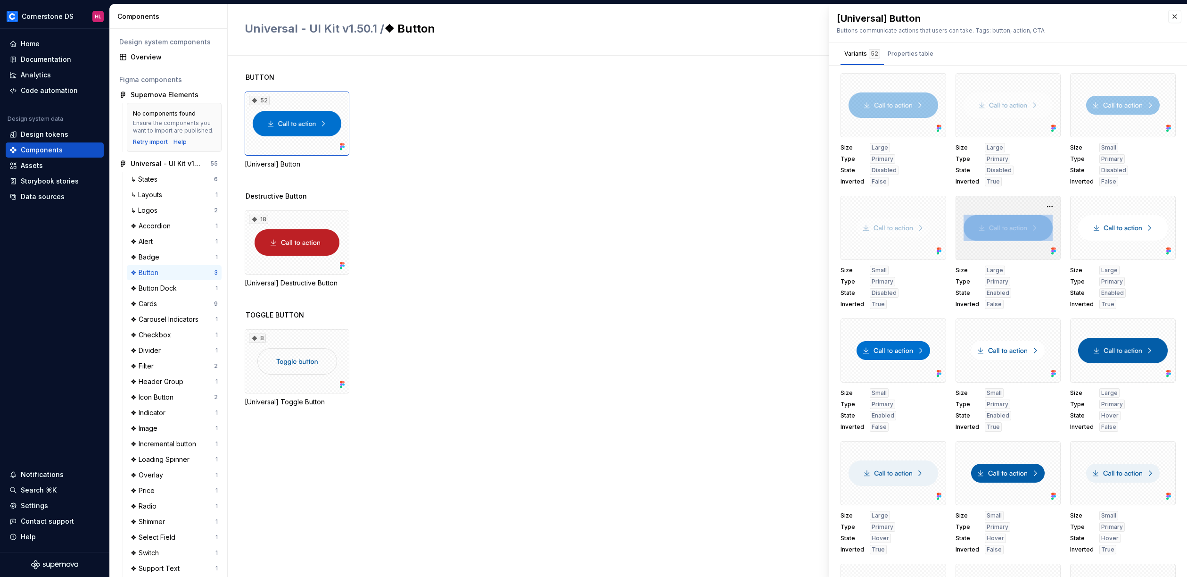 The image size is (1187, 577). Describe the element at coordinates (30, 44) in the screenshot. I see `div: Home` at that location.